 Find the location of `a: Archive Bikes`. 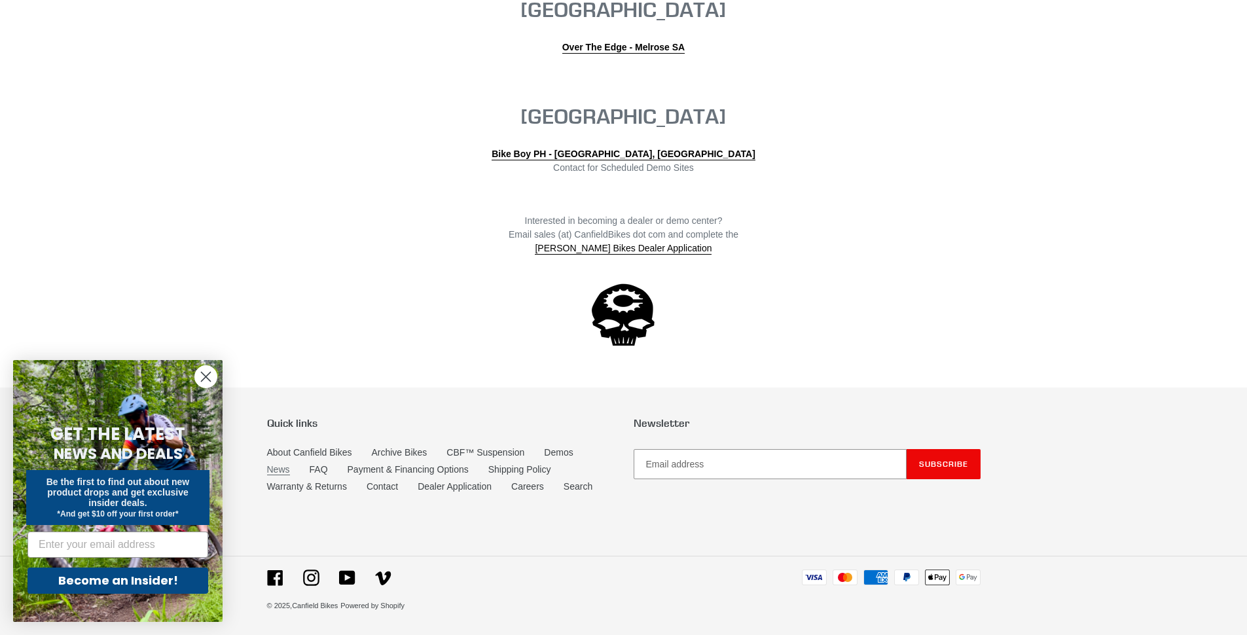

a: Archive Bikes is located at coordinates (399, 452).